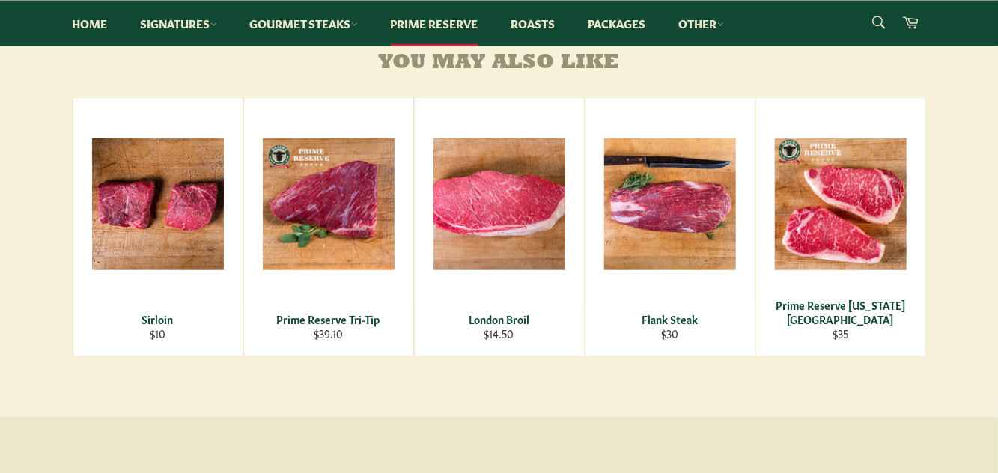 Image resolution: width=998 pixels, height=473 pixels. What do you see at coordinates (434, 23) in the screenshot?
I see `a: Prime Reserve` at bounding box center [434, 23].